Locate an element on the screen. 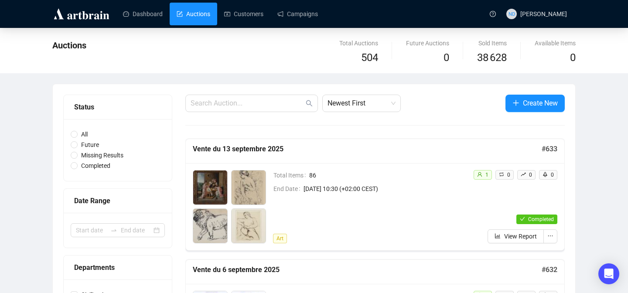 The height and width of the screenshot is (293, 628). span: 1 is located at coordinates (487, 175).